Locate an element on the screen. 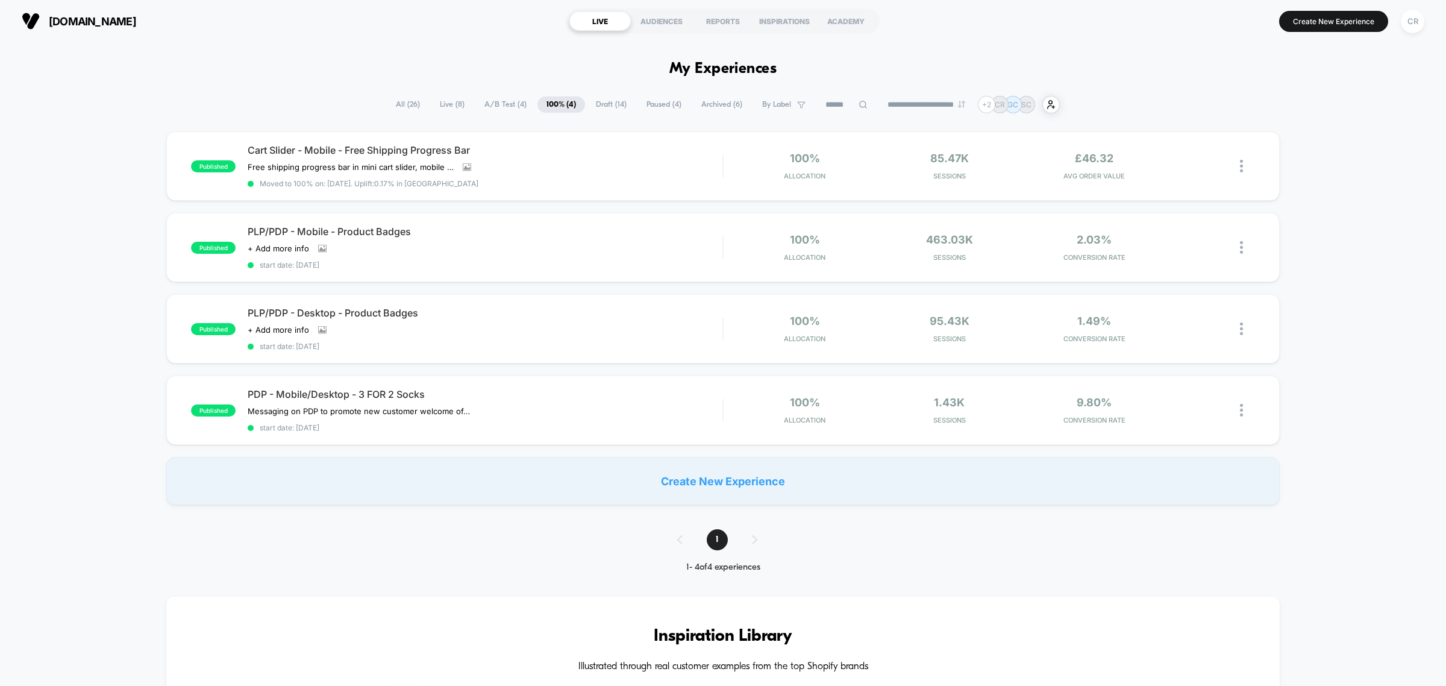  span: PLP/PDP - Desktop - Product Badges is located at coordinates (485, 313).